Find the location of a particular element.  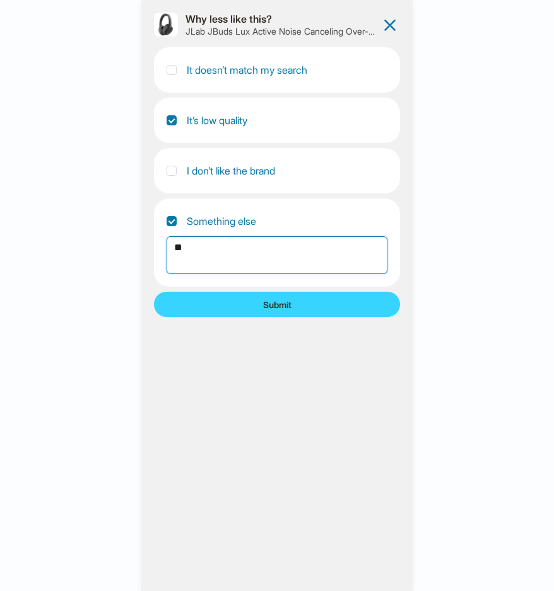

label: It’s low quality is located at coordinates (220, 120).